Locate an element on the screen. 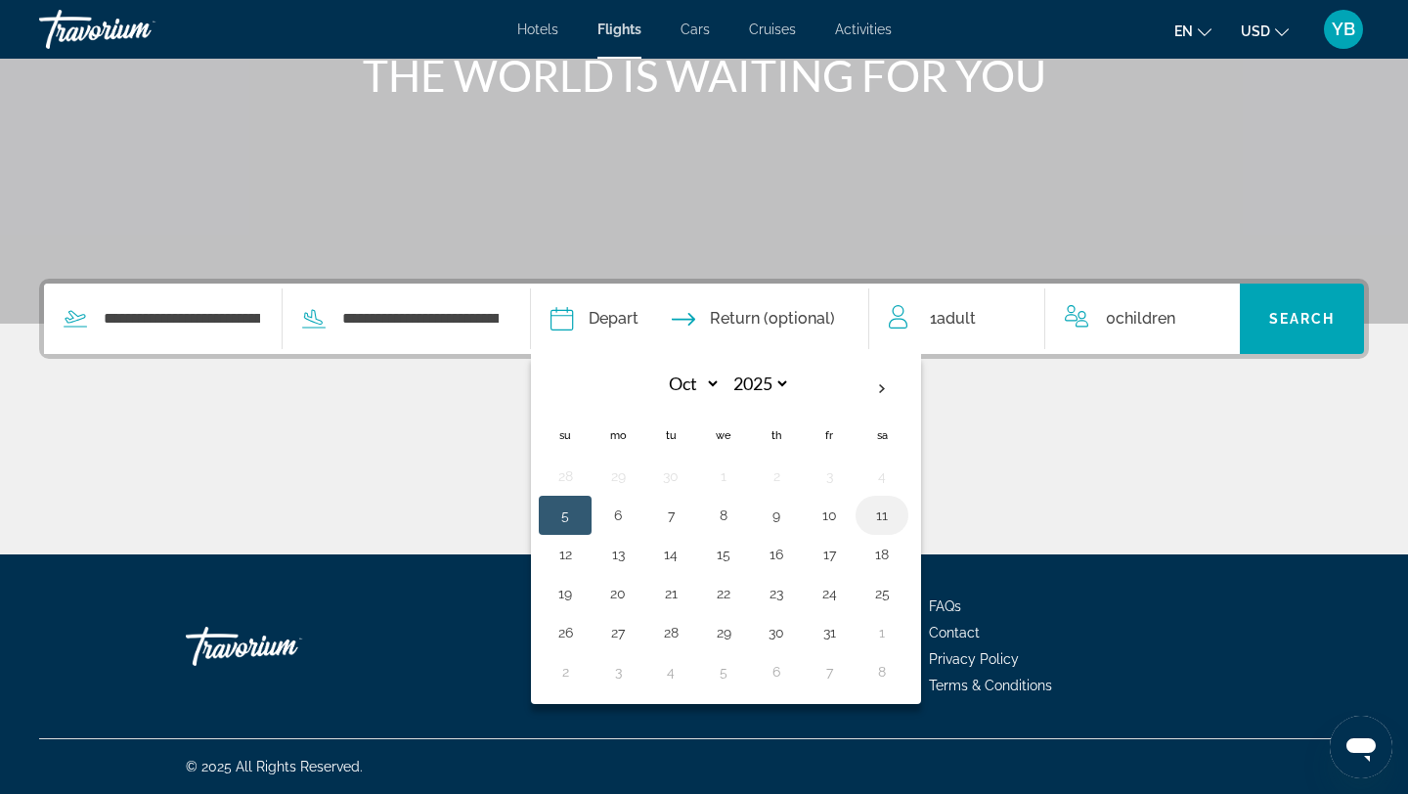 This screenshot has width=1408, height=794. a: Terms & Conditions is located at coordinates (990, 685).